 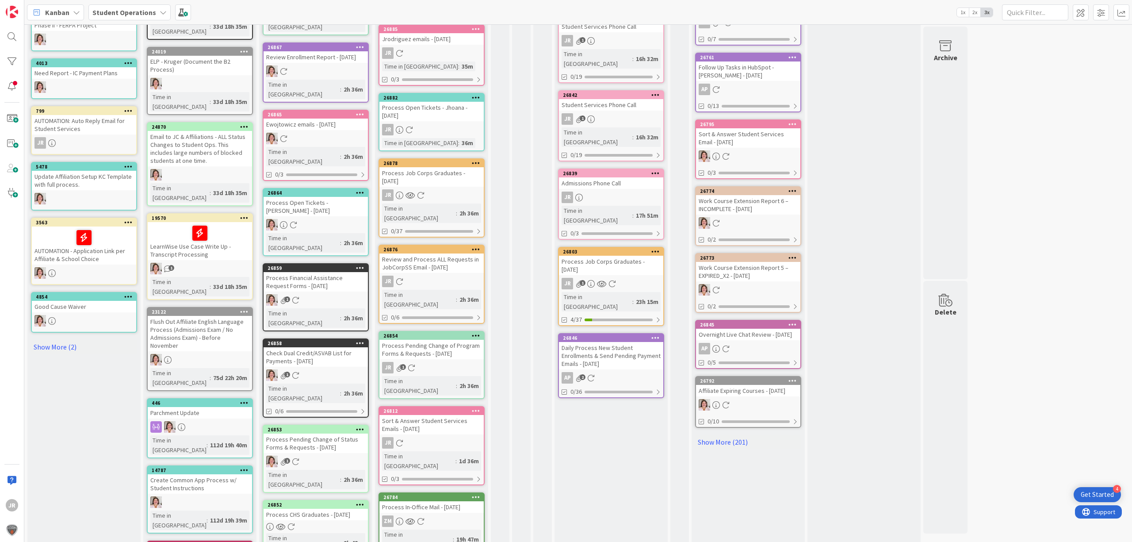 What do you see at coordinates (431, 249) in the screenshot?
I see `div: 26876` at bounding box center [431, 249].